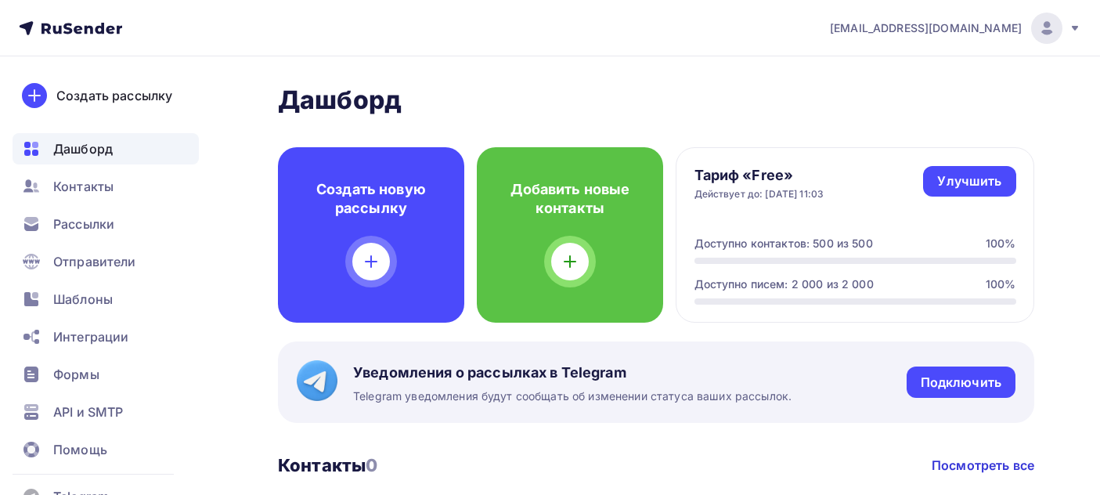  Describe the element at coordinates (656, 100) in the screenshot. I see `h2: Дашборд` at that location.